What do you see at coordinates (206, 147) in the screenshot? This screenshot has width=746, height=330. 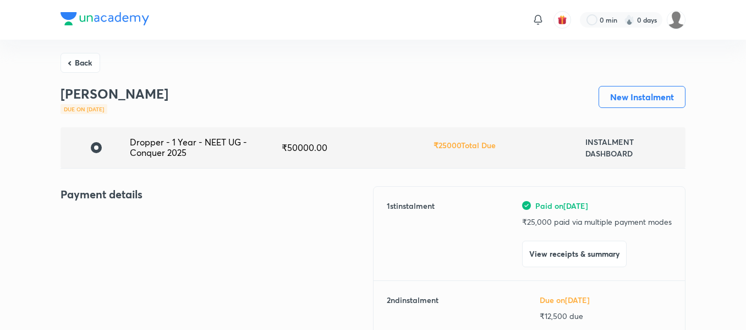 I see `div: Dropper - 1 Year - NEET UG - Conquer 2025` at bounding box center [206, 147].